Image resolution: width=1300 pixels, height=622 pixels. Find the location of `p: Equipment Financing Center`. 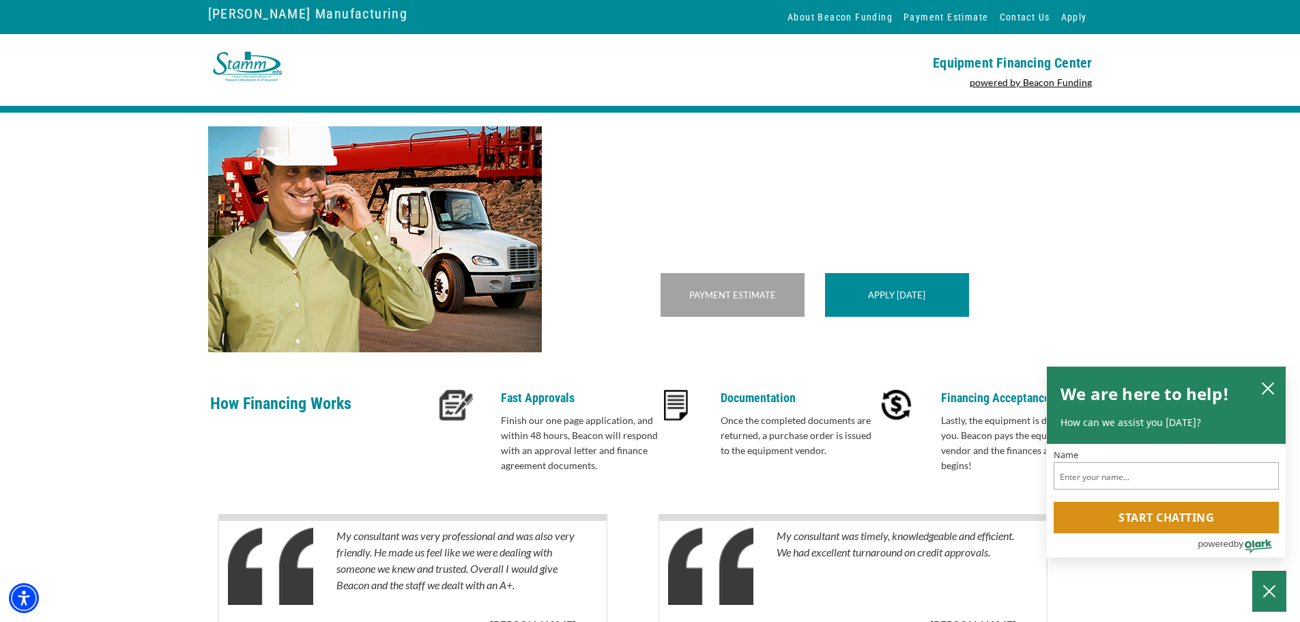

p: Equipment Financing Center is located at coordinates (875, 63).